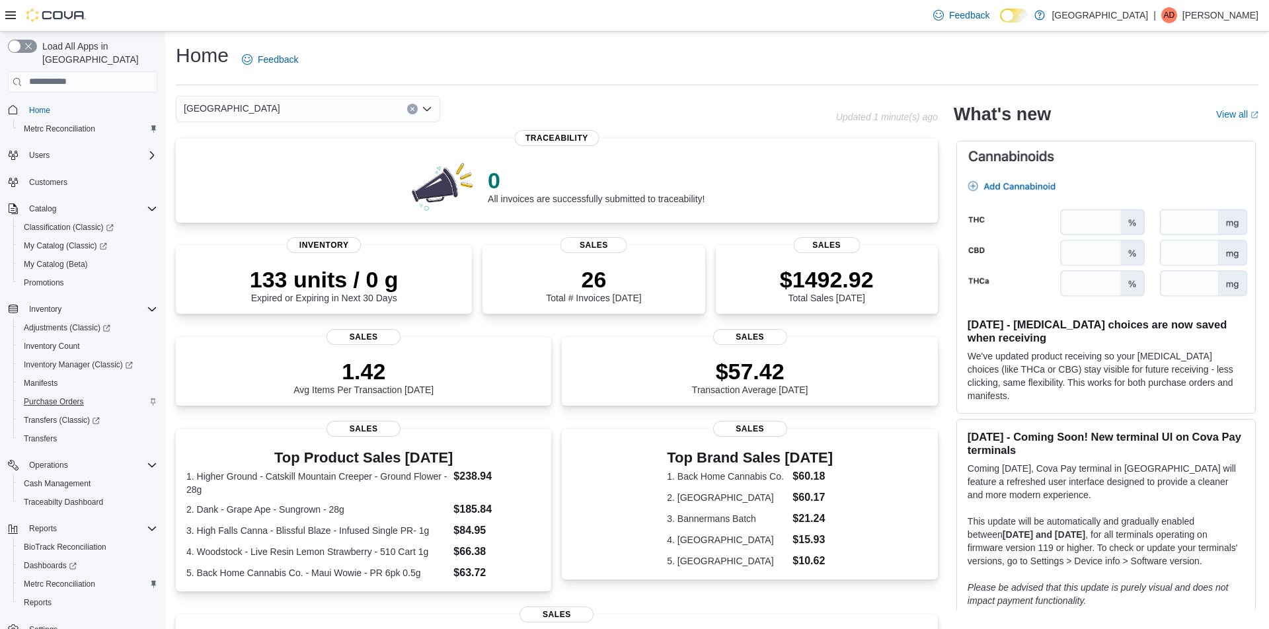 This screenshot has height=629, width=1269. Describe the element at coordinates (750, 371) in the screenshot. I see `p: $57.42` at that location.